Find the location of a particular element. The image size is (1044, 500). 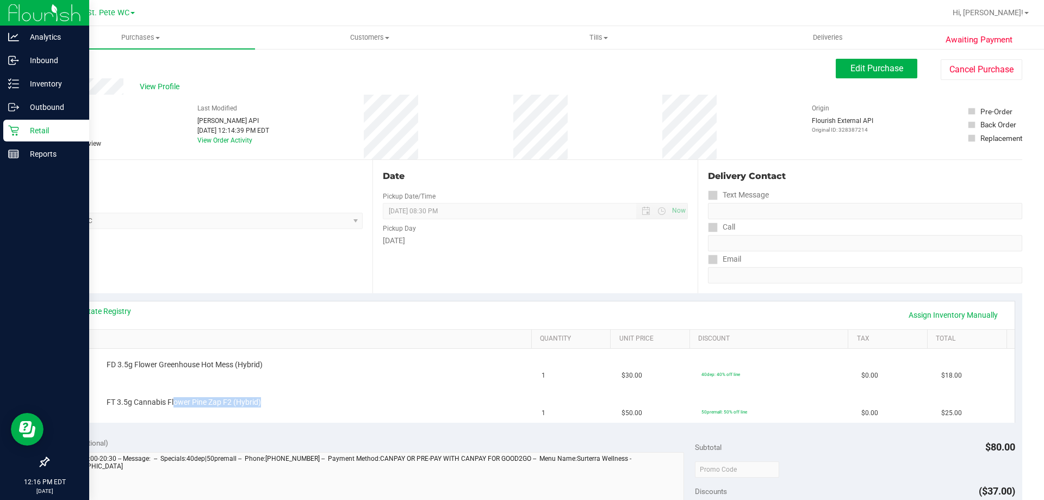

div: Location is located at coordinates (205, 176).